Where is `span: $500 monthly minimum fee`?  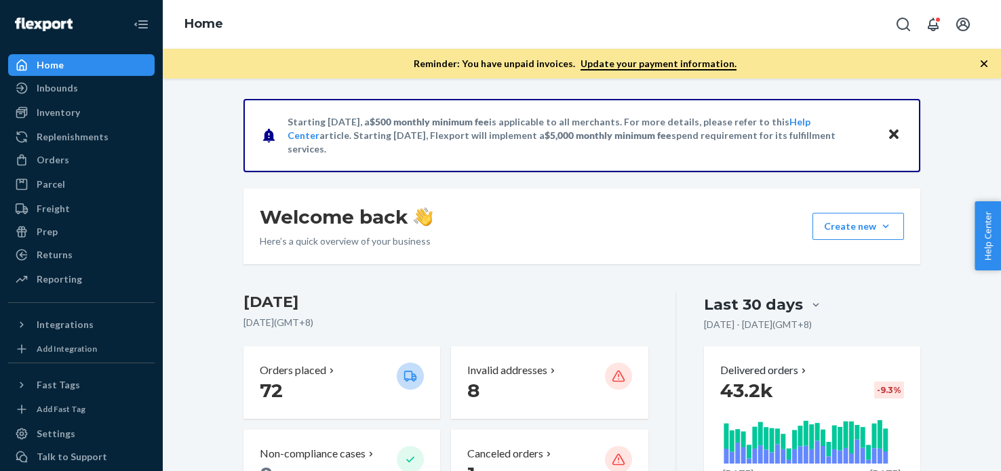
span: $500 monthly minimum fee is located at coordinates (429, 121).